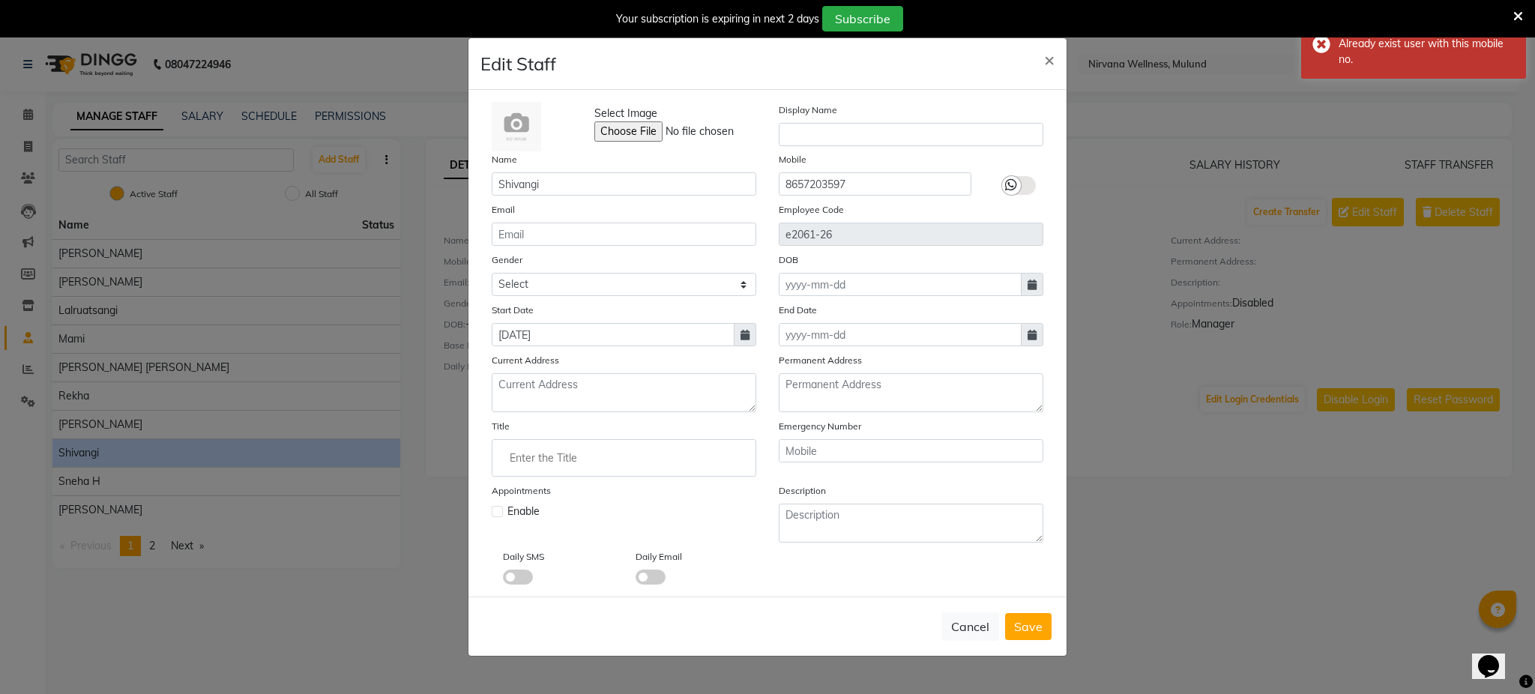  I want to click on span: Enable, so click(523, 511).